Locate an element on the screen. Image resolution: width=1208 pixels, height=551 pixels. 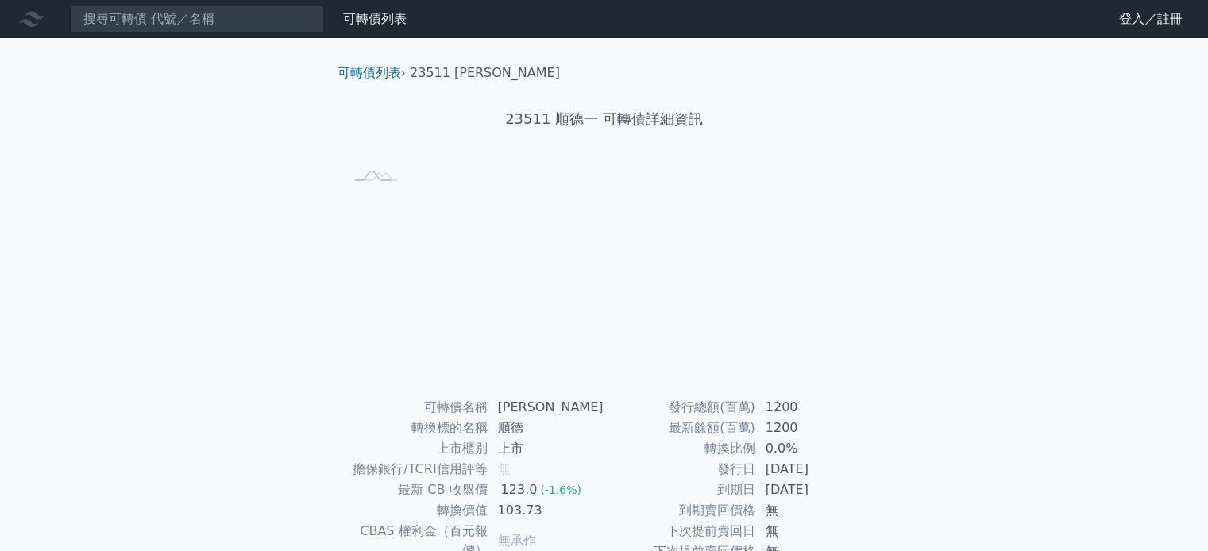
h1: 23511 順德一 可轉債詳細資訊 is located at coordinates (605, 119).